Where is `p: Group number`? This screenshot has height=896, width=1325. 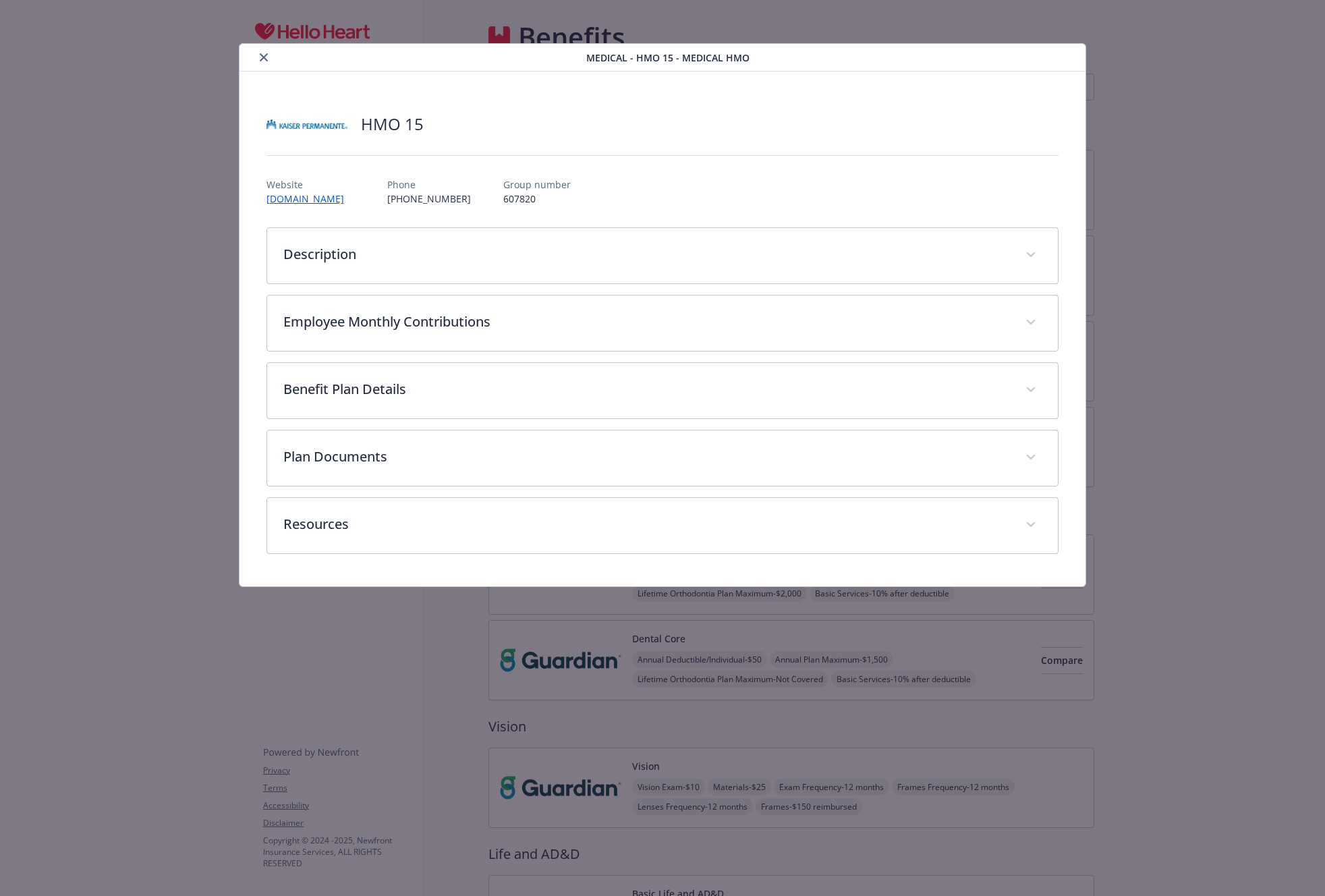
p: Group number is located at coordinates (537, 184).